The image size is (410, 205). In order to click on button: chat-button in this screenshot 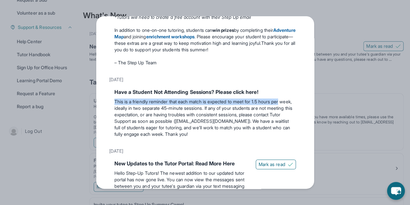, I will do `click(396, 190)`.